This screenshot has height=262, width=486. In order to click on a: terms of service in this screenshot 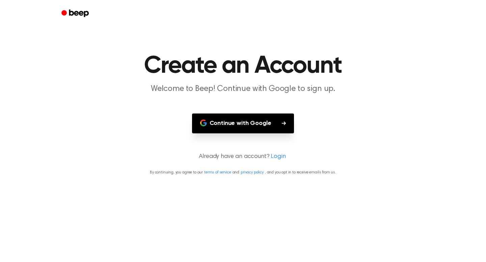, I will do `click(217, 173)`.